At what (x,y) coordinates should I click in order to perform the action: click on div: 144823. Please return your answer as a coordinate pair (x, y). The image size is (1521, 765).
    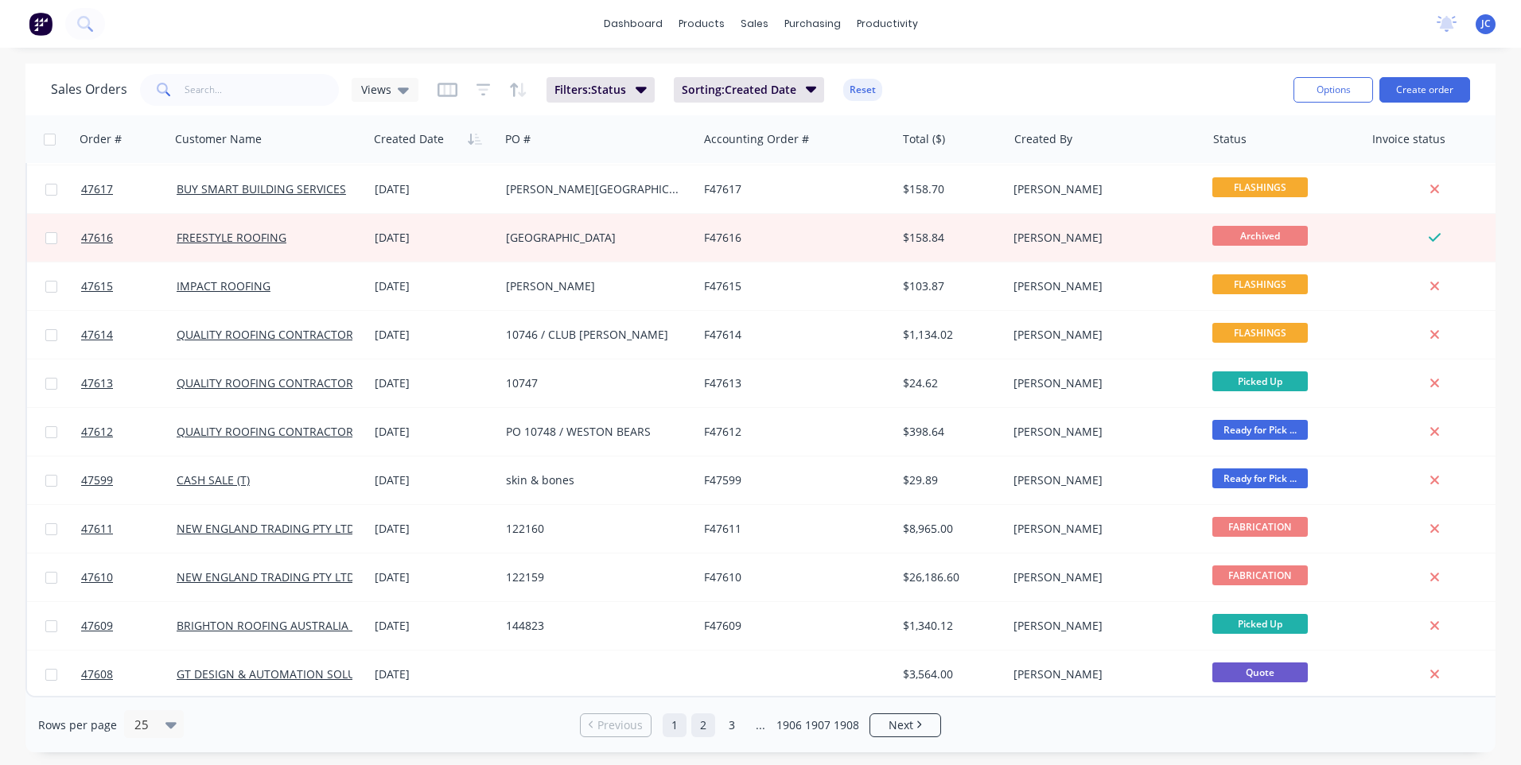
    Looking at the image, I should click on (594, 626).